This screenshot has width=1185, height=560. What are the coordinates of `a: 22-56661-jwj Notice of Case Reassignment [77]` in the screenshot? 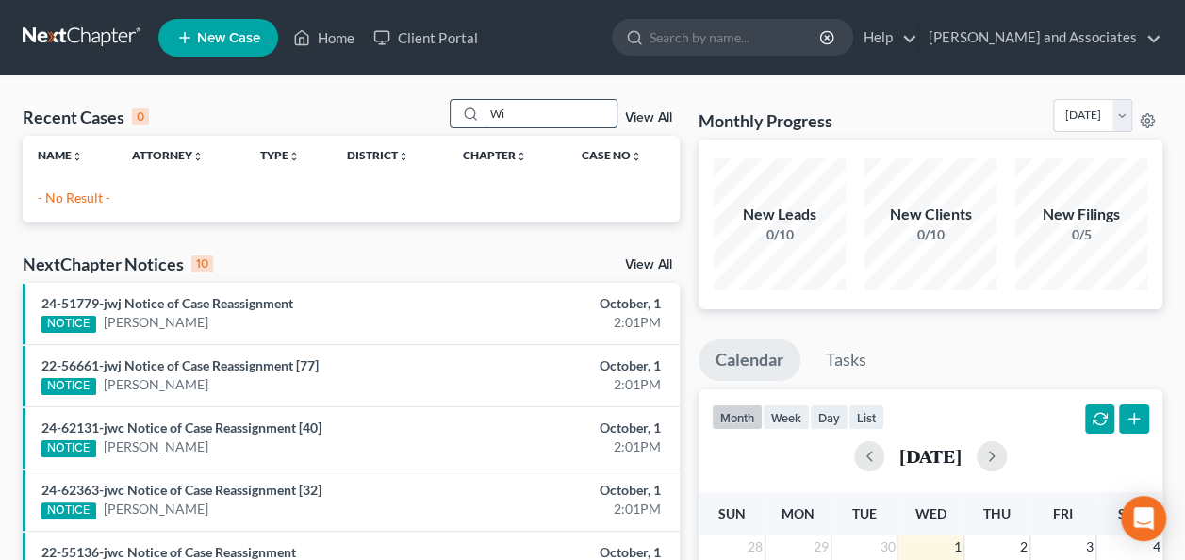 It's located at (180, 365).